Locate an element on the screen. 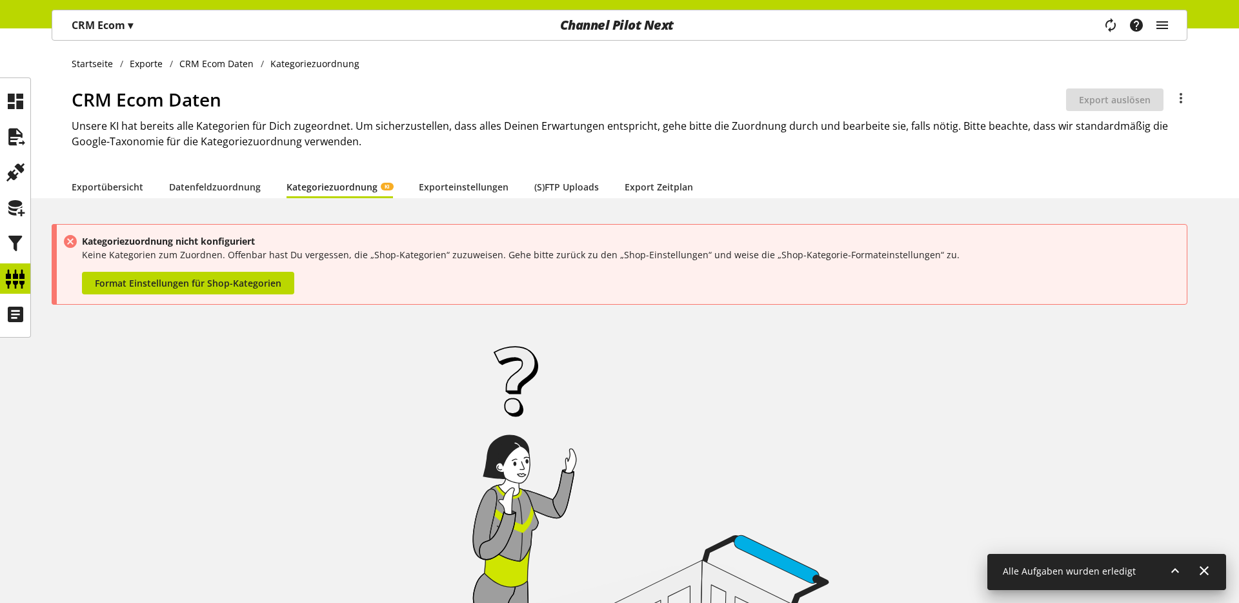 This screenshot has height=603, width=1239. a: Startseite is located at coordinates (96, 63).